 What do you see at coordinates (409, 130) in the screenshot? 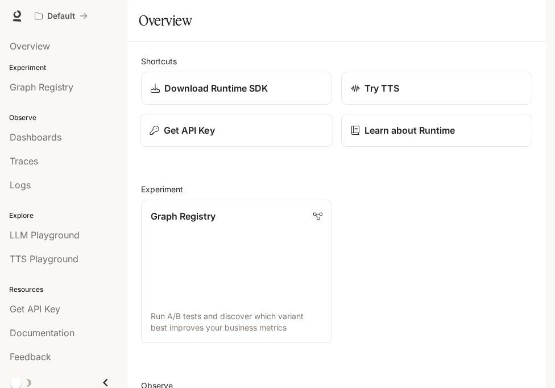
I see `p: Learn about Runtime` at bounding box center [409, 130].